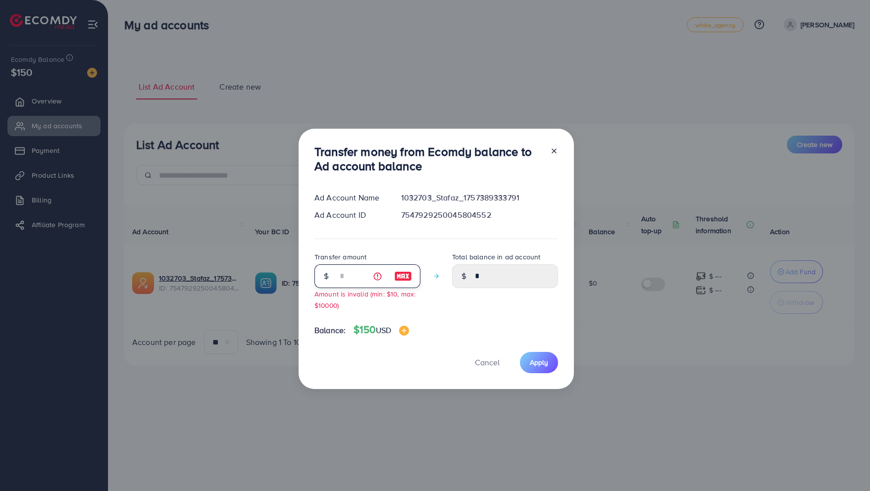 The image size is (870, 491). What do you see at coordinates (428, 159) in the screenshot?
I see `h3: Transfer money from Ecomdy balance to Ad account balance` at bounding box center [428, 159].